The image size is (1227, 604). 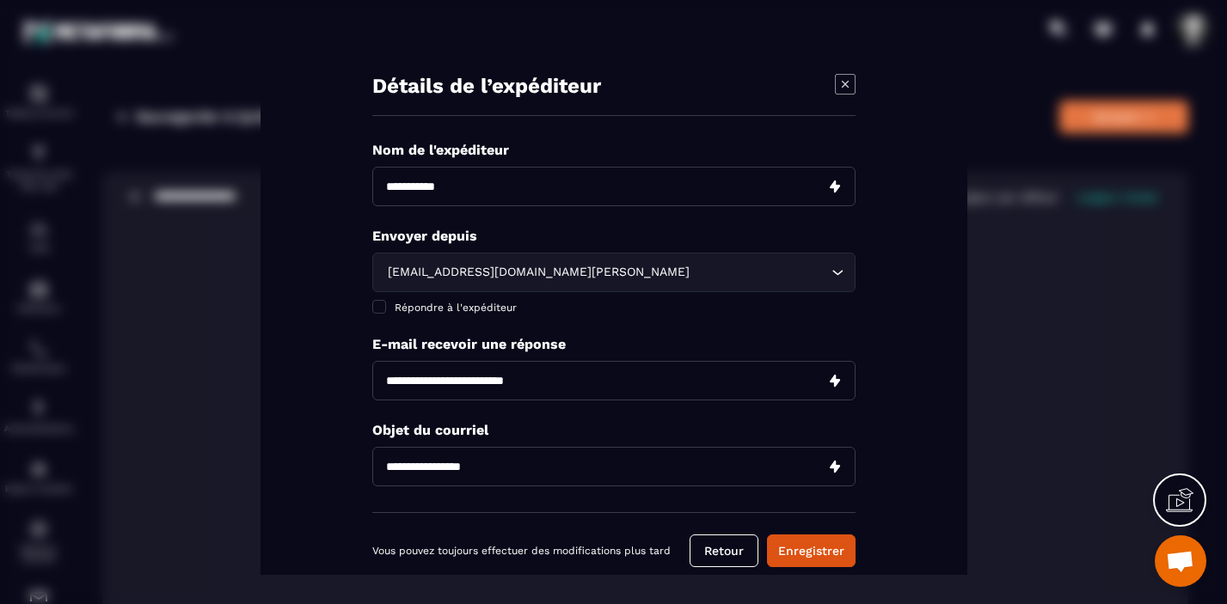 What do you see at coordinates (811, 550) in the screenshot?
I see `button: Enregistrer` at bounding box center [811, 550].